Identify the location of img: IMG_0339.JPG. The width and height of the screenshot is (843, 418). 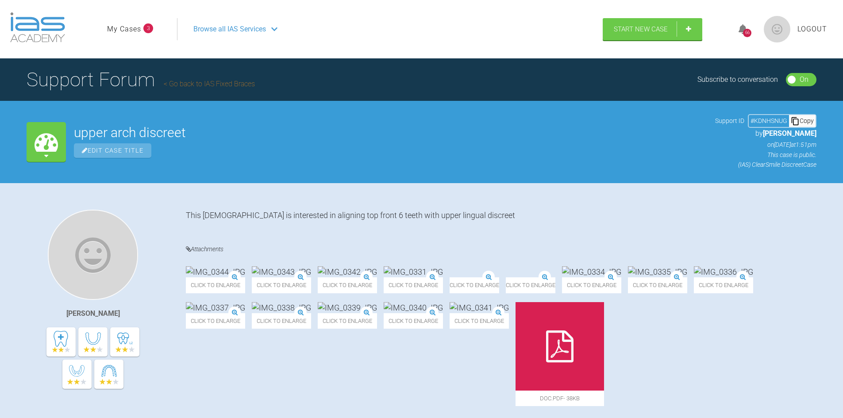
(347, 308).